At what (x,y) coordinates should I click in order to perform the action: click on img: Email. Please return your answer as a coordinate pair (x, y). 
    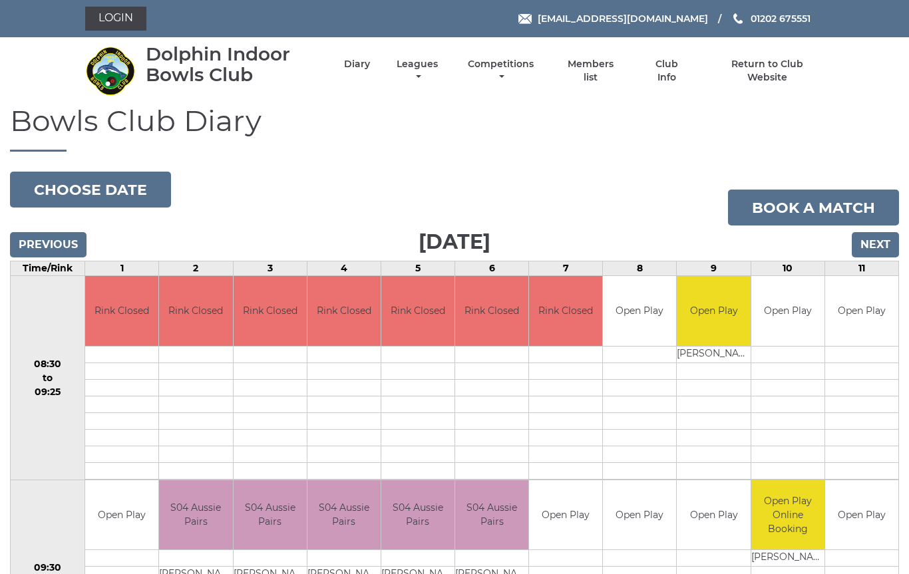
    Looking at the image, I should click on (525, 19).